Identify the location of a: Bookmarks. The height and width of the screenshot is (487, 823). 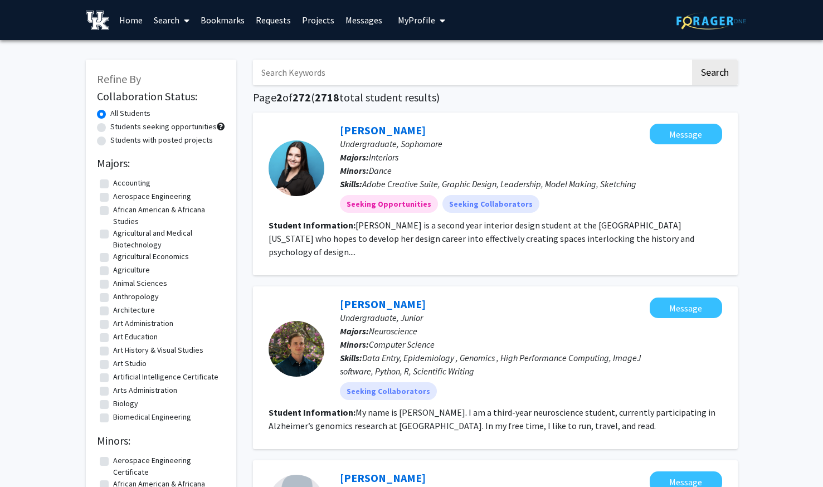
(222, 20).